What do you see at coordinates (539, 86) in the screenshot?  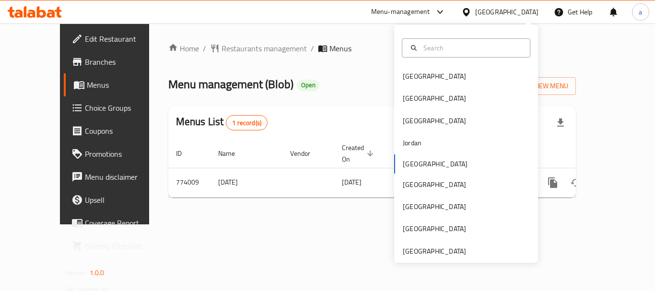 I see `span: Add New Menu` at bounding box center [539, 86].